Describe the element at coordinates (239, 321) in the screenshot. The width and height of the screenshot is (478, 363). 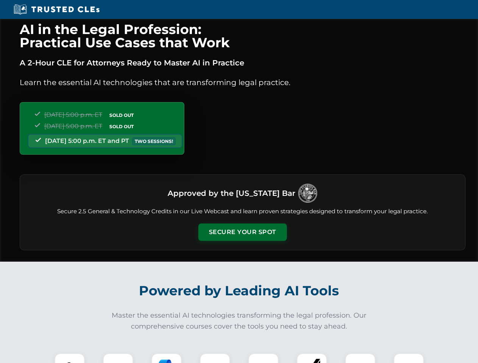
I see `p: Master the essential AI technologies transforming the legal profession. Our comprehensive courses...` at that location.